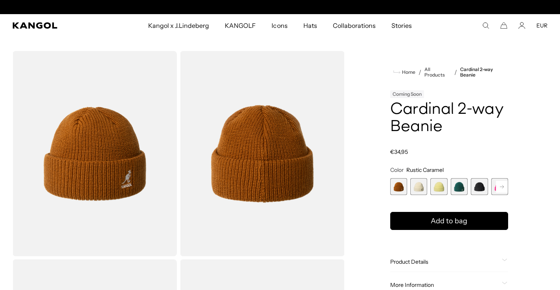 The image size is (560, 290). Describe the element at coordinates (485, 26) in the screenshot. I see `summary: Search here` at that location.